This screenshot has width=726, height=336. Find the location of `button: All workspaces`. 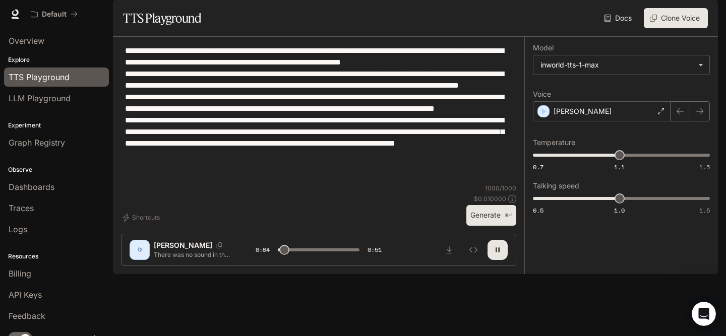

button: All workspaces is located at coordinates (54, 14).